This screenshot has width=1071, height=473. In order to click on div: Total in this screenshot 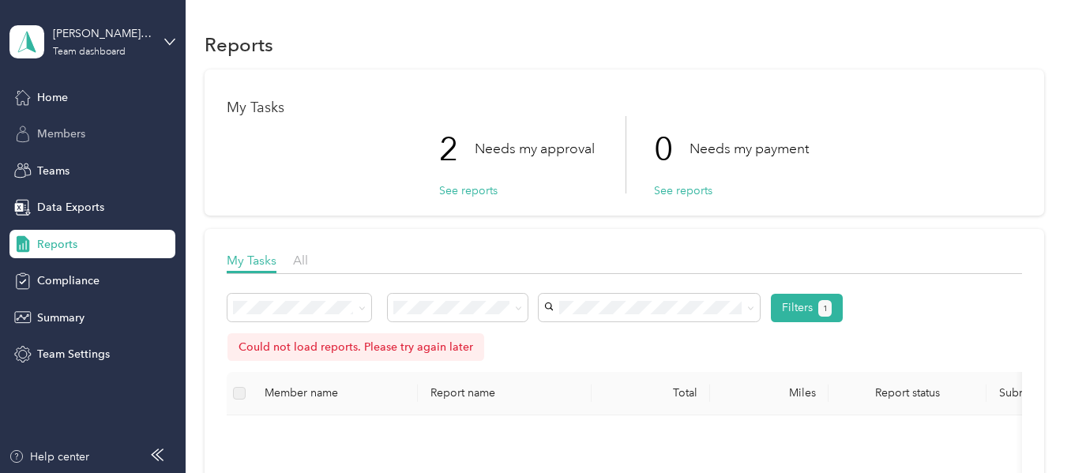, I will do `click(651, 392)`.